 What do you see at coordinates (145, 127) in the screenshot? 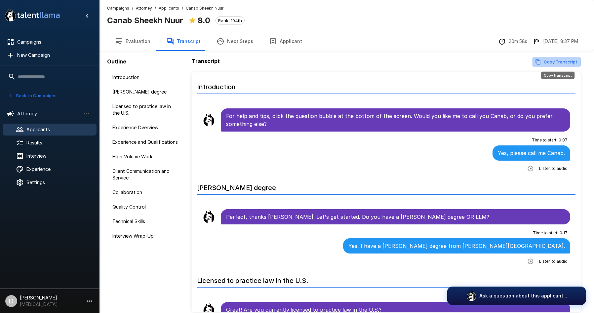
I see `div: Experience Overview` at bounding box center [145, 127].